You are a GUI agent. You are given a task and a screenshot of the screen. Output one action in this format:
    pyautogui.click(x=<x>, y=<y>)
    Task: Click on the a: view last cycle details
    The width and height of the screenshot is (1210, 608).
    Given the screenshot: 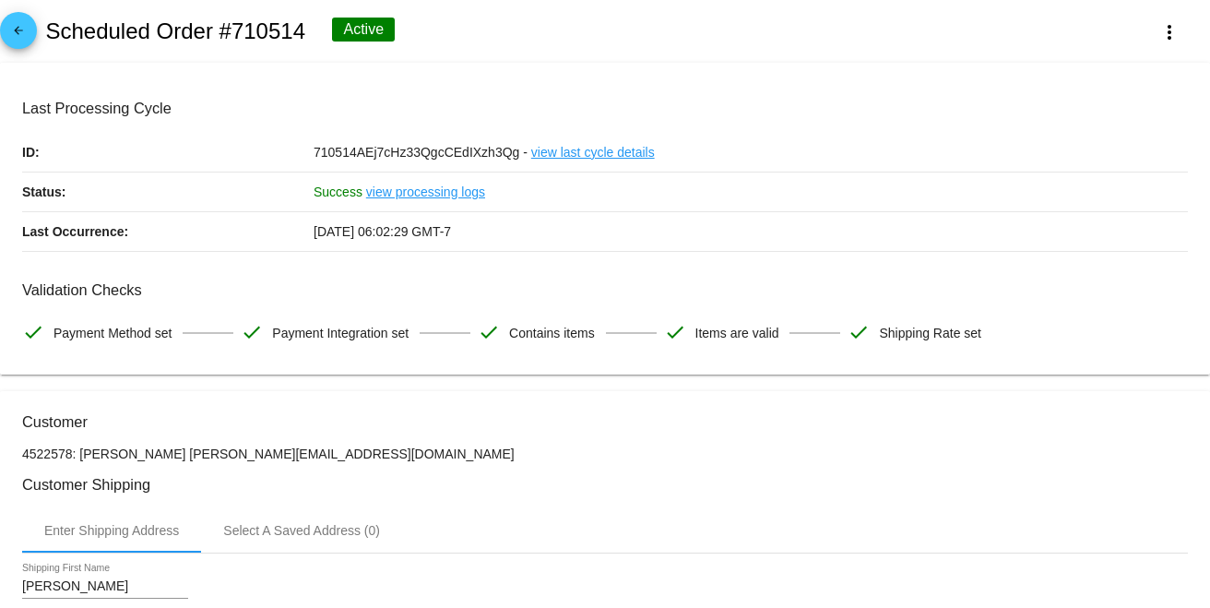 What is the action you would take?
    pyautogui.click(x=593, y=152)
    